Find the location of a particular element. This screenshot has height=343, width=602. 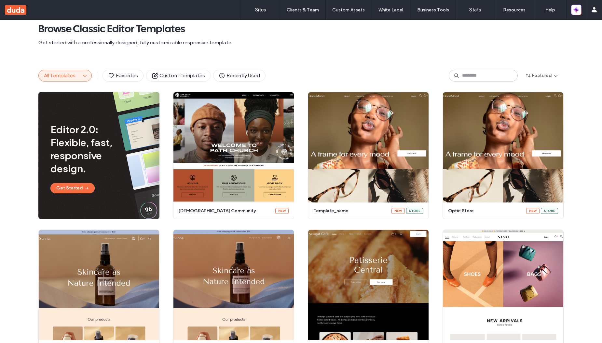

span: Browse Classic Editor Templates is located at coordinates (301, 29).